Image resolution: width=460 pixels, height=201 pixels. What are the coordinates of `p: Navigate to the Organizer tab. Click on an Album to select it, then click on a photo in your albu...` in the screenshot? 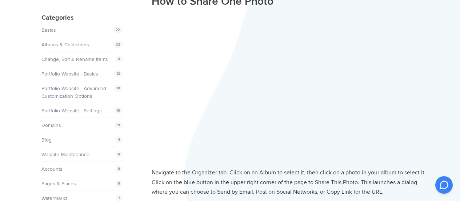 It's located at (289, 182).